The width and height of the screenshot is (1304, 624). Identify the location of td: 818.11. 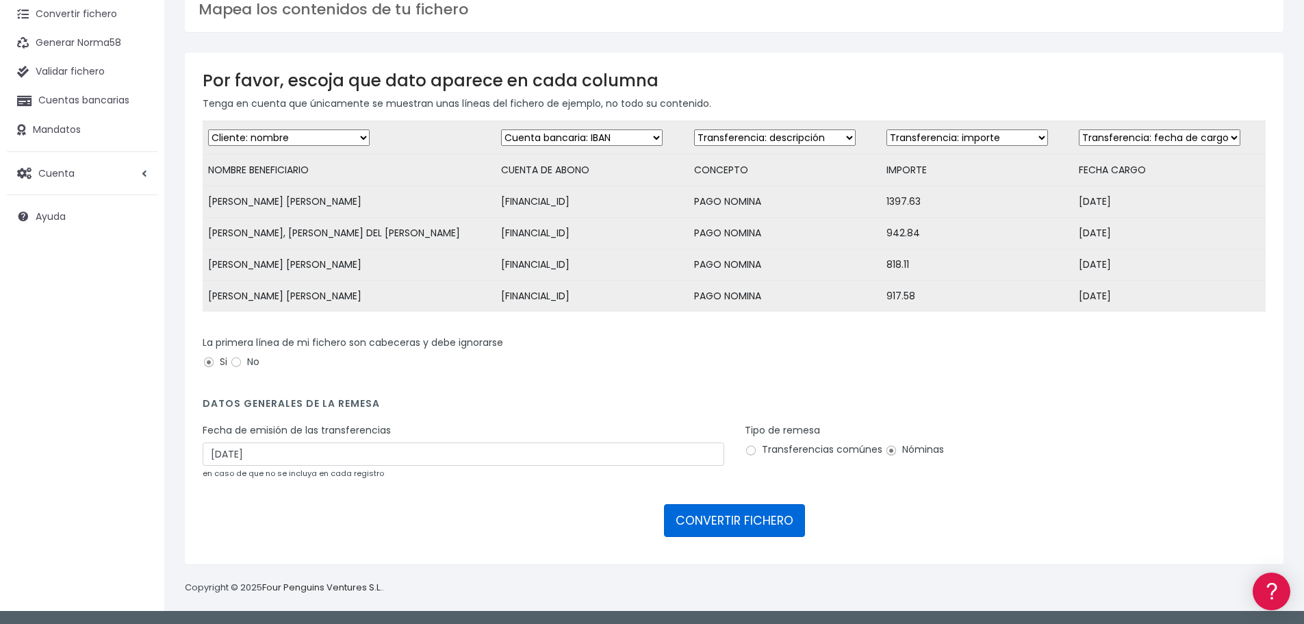
(977, 265).